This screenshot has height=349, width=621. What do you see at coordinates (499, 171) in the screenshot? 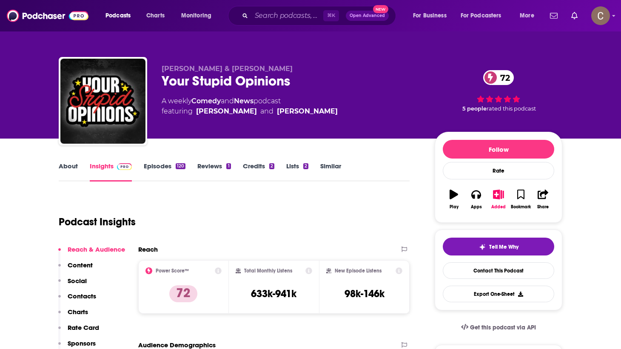
I see `div: Rate` at bounding box center [499, 171].